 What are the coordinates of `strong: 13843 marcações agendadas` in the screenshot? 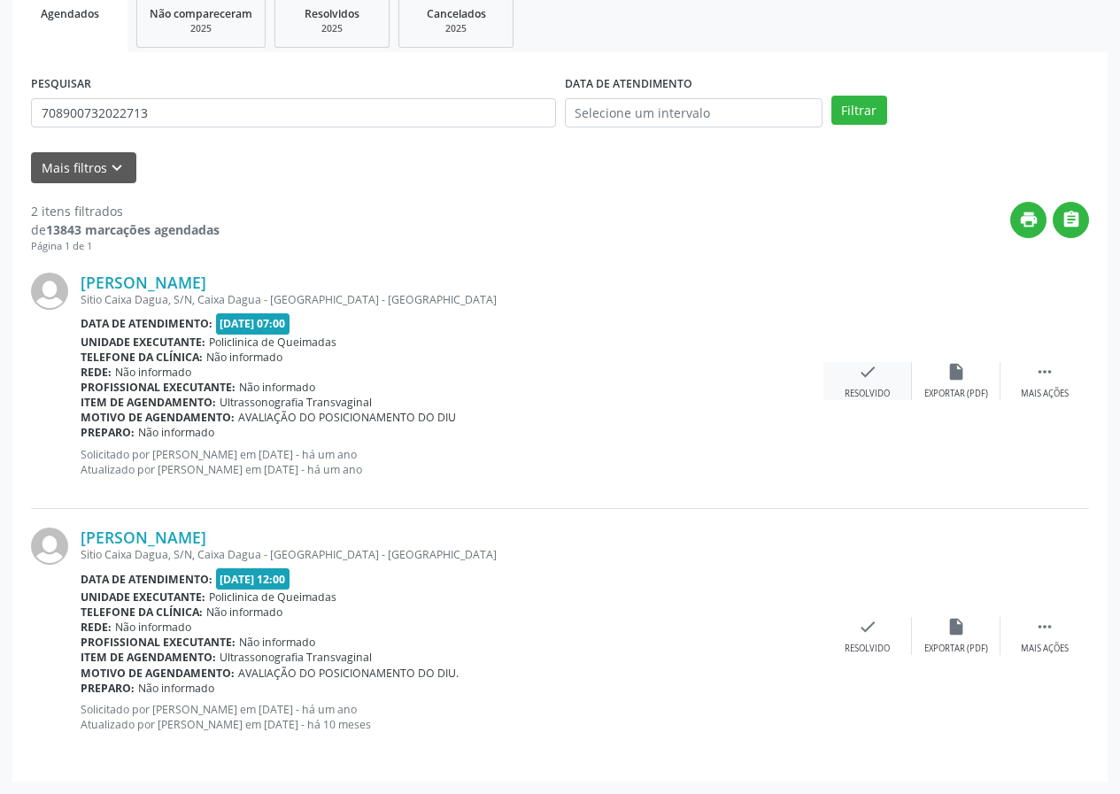 It's located at (133, 229).